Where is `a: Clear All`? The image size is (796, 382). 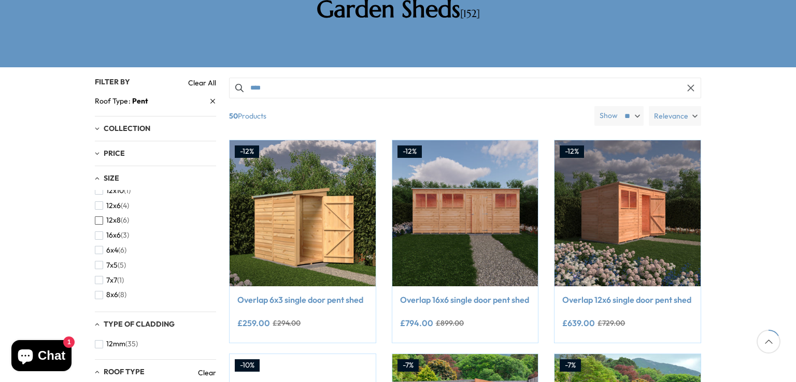 a: Clear All is located at coordinates (202, 83).